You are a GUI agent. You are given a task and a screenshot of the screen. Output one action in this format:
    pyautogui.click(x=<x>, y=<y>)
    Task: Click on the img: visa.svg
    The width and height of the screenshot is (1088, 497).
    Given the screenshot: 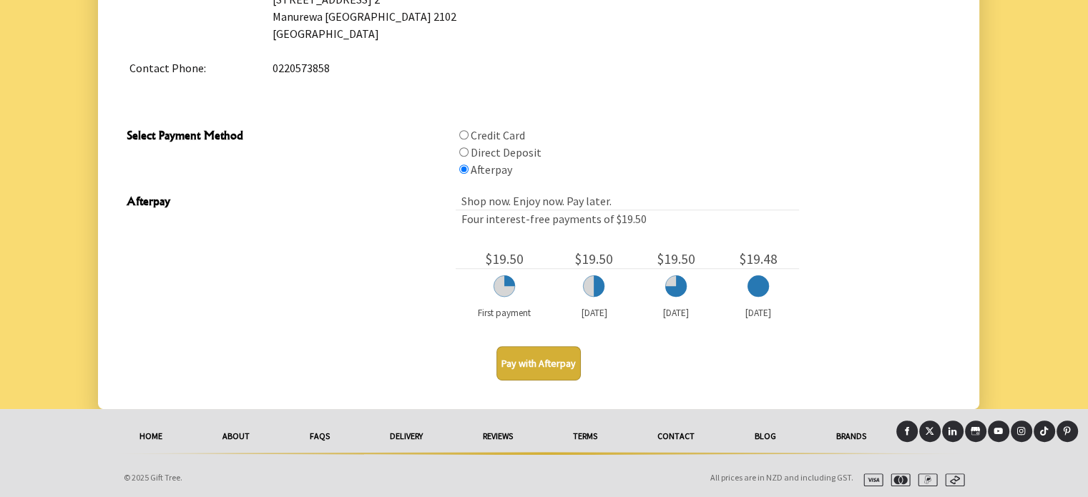 What is the action you would take?
    pyautogui.click(x=870, y=480)
    